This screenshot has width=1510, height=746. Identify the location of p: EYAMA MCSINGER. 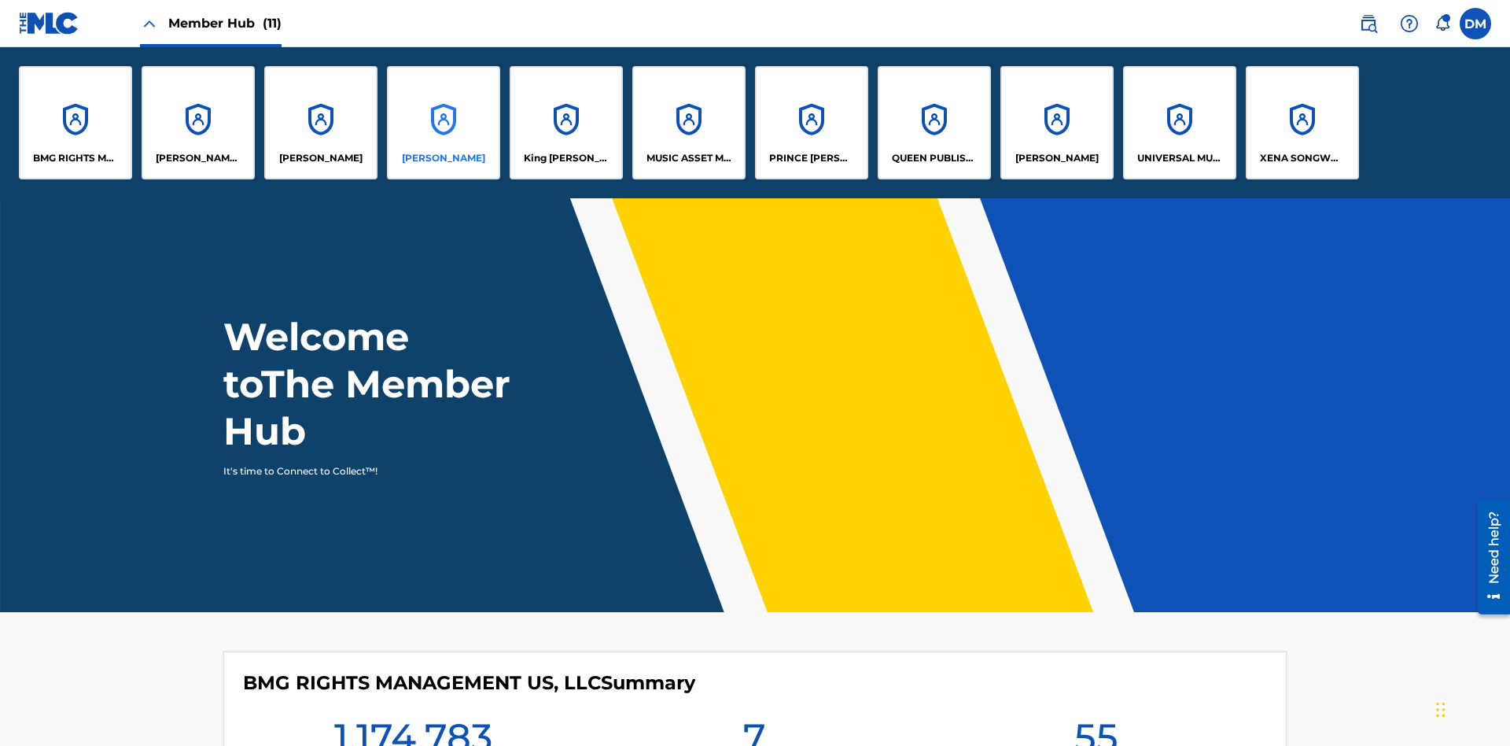
(444, 158).